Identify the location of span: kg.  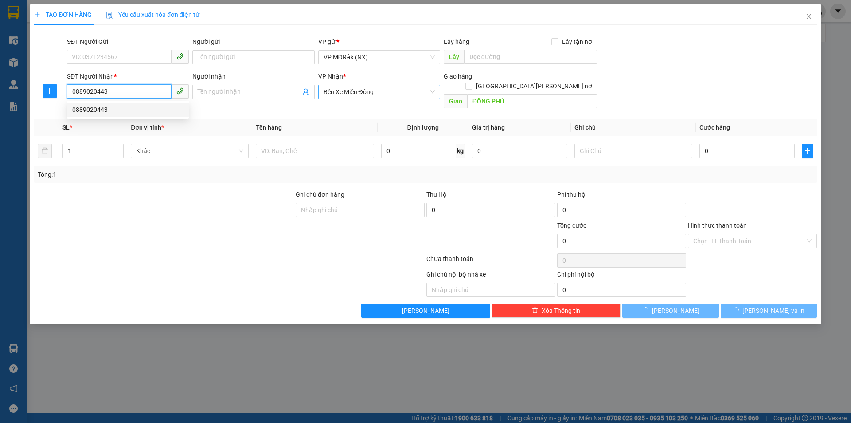
(461, 151).